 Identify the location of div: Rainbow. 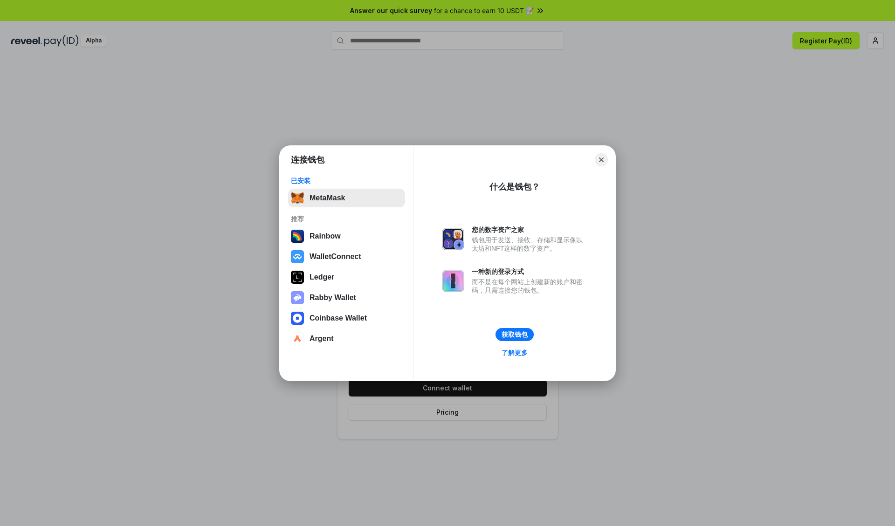
(325, 236).